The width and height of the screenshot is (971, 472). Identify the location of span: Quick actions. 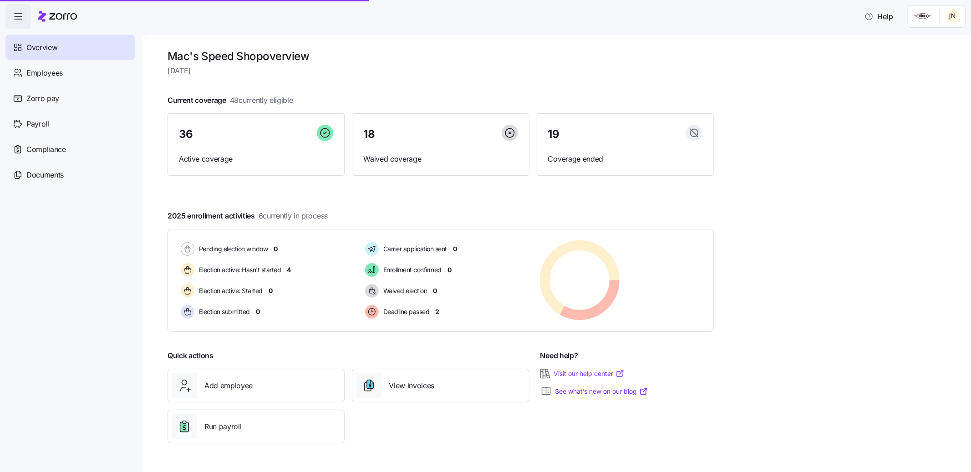
(190, 356).